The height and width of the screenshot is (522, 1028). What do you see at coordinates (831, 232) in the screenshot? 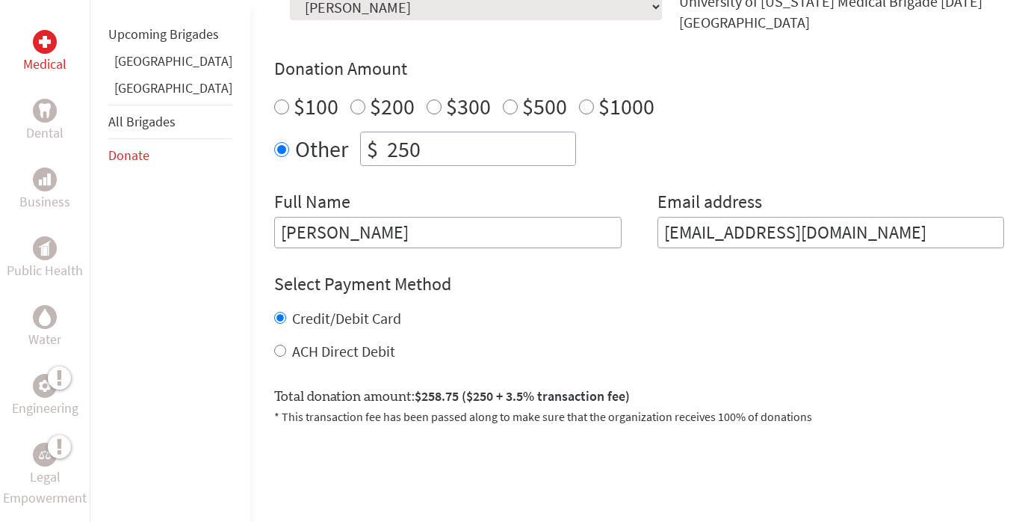
I see `input: Your Email` at bounding box center [831, 232].